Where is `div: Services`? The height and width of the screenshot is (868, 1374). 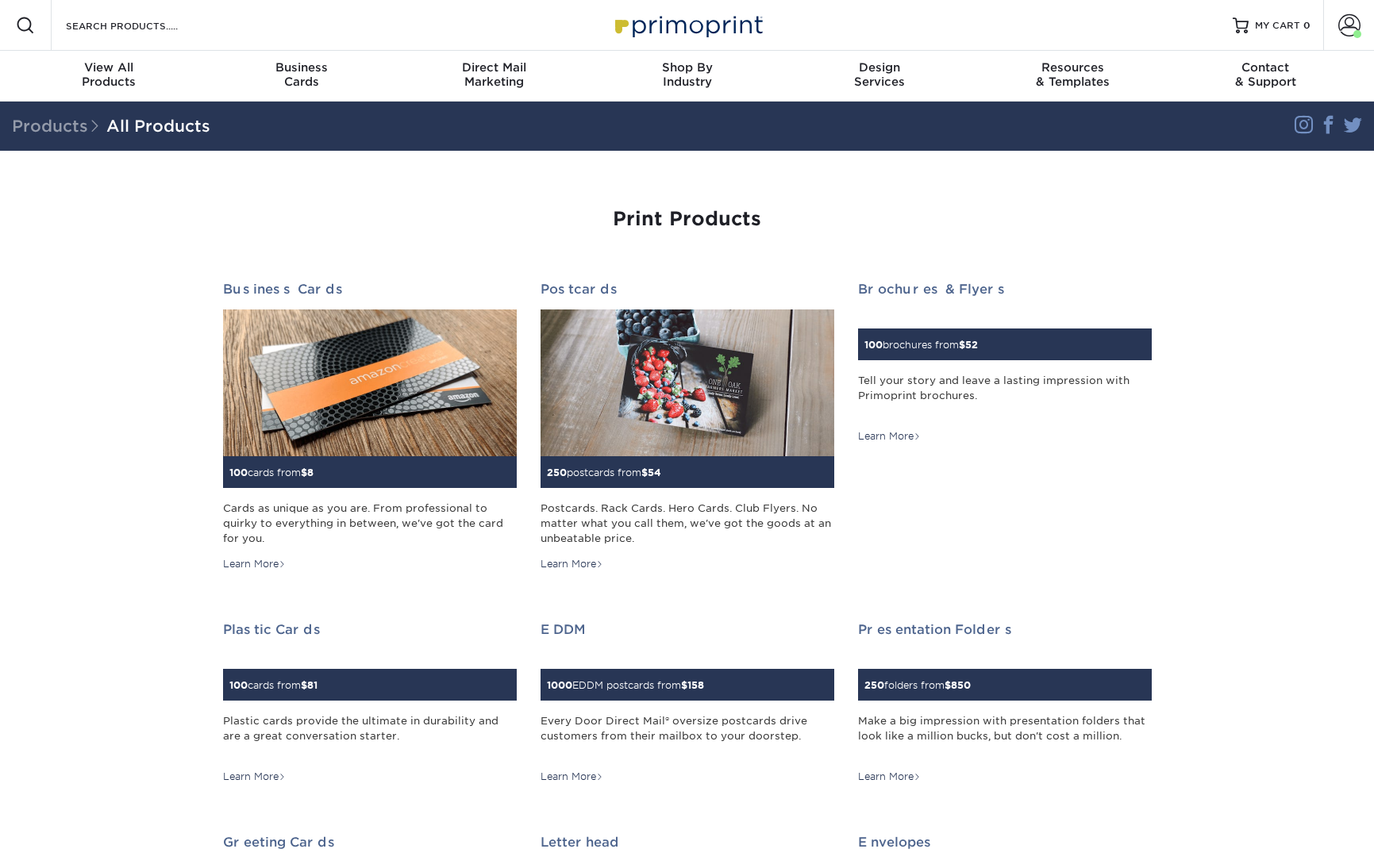 div: Services is located at coordinates (880, 75).